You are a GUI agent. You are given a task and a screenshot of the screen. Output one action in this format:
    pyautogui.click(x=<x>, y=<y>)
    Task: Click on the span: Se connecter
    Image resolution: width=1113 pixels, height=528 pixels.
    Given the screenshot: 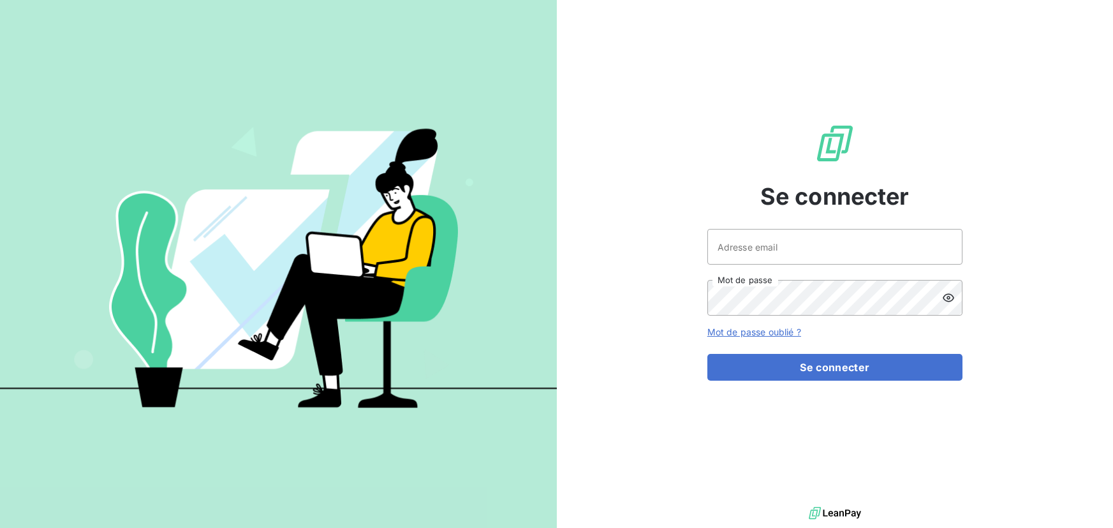 What is the action you would take?
    pyautogui.click(x=835, y=196)
    